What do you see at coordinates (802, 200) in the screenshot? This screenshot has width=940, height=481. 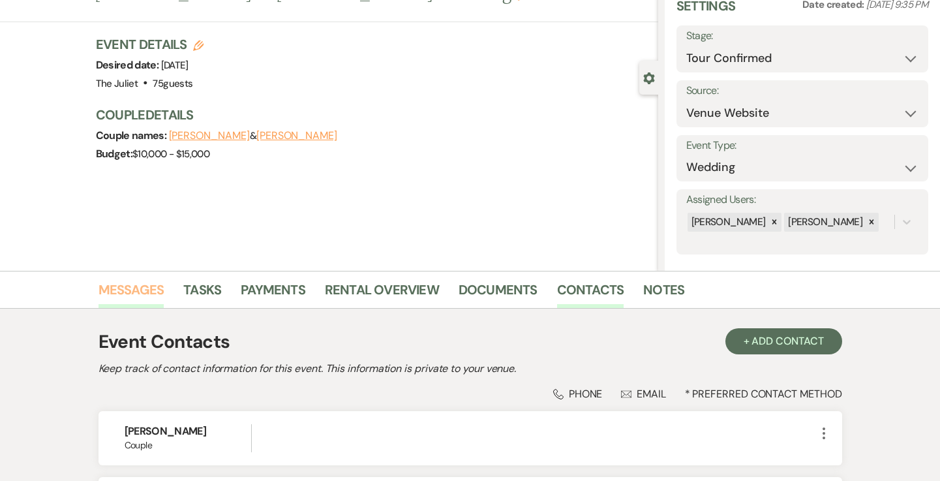 I see `label: Assigned Users:` at bounding box center [802, 200].